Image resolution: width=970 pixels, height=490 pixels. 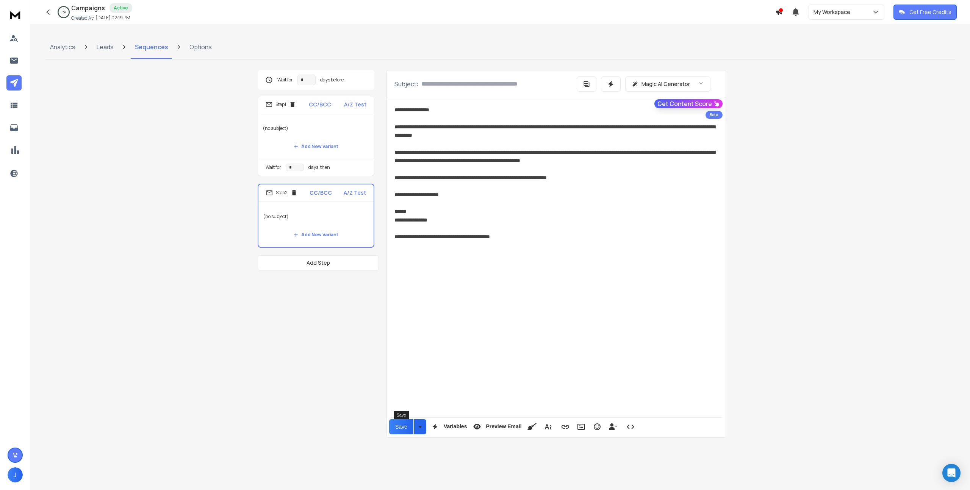 I want to click on span: Preview Email, so click(x=504, y=427).